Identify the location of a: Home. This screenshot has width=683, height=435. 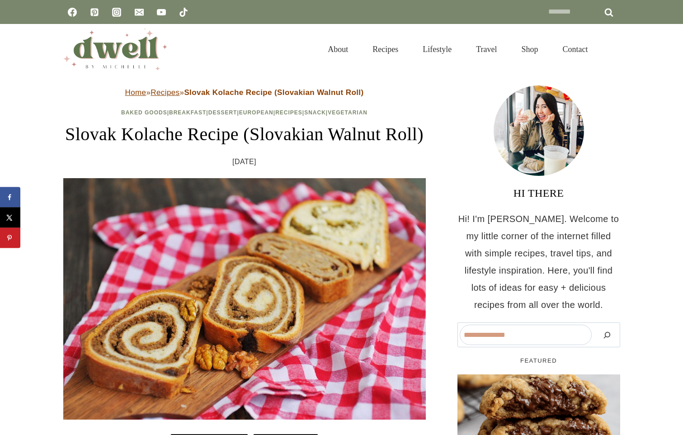
(135, 92).